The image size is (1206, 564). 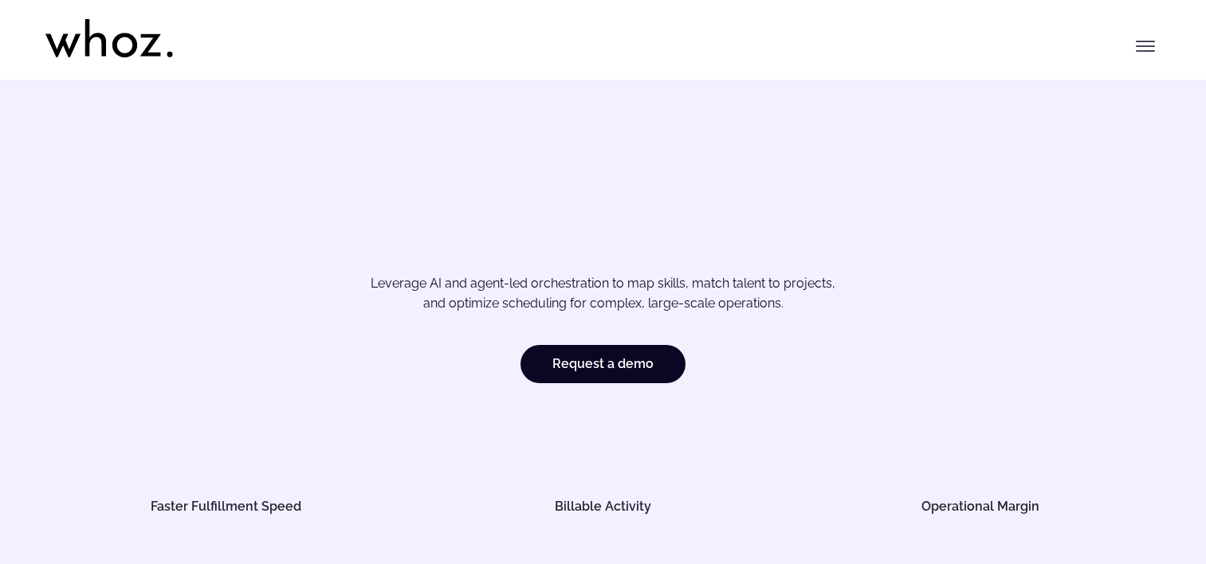 What do you see at coordinates (226, 507) in the screenshot?
I see `h5: Faster Fulfillment Speed` at bounding box center [226, 507].